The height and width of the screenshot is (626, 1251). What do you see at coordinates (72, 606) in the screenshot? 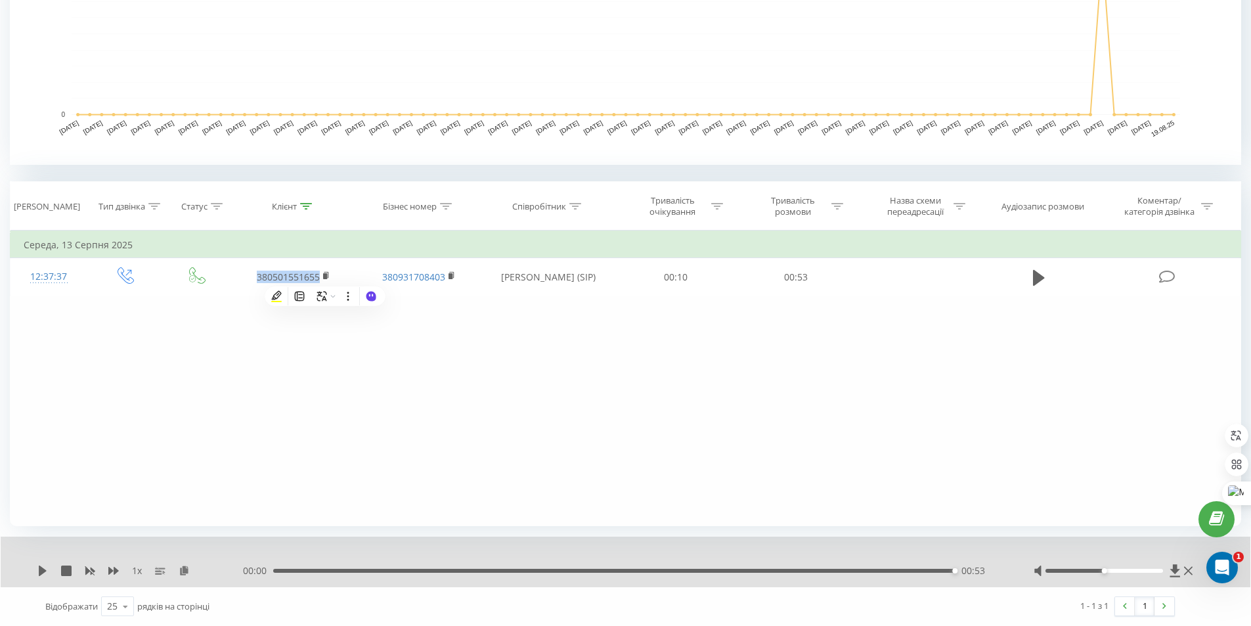
I see `span: Відображати` at bounding box center [72, 606].